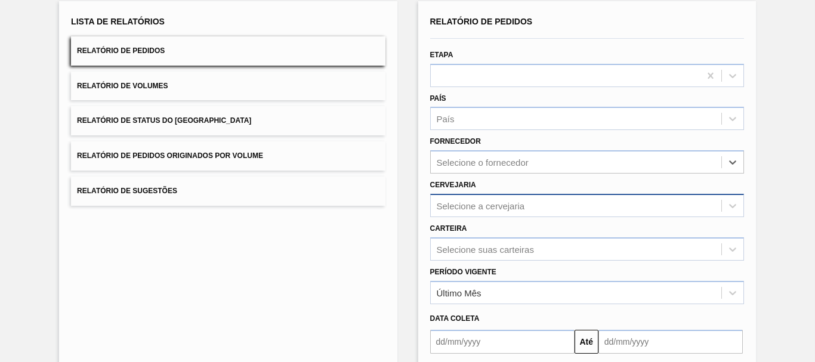  What do you see at coordinates (170, 156) in the screenshot?
I see `span: Relatório de Pedidos Originados por Volume` at bounding box center [170, 156].